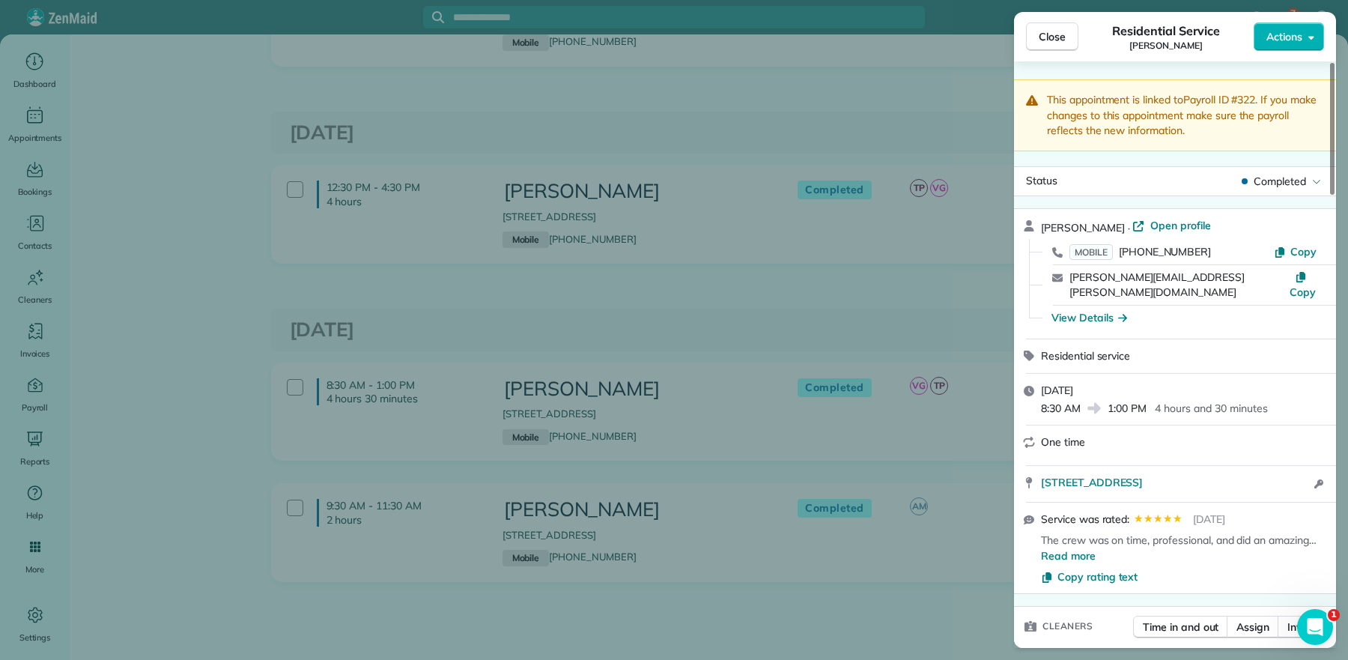 This screenshot has height=660, width=1348. I want to click on span: Open profile, so click(1180, 225).